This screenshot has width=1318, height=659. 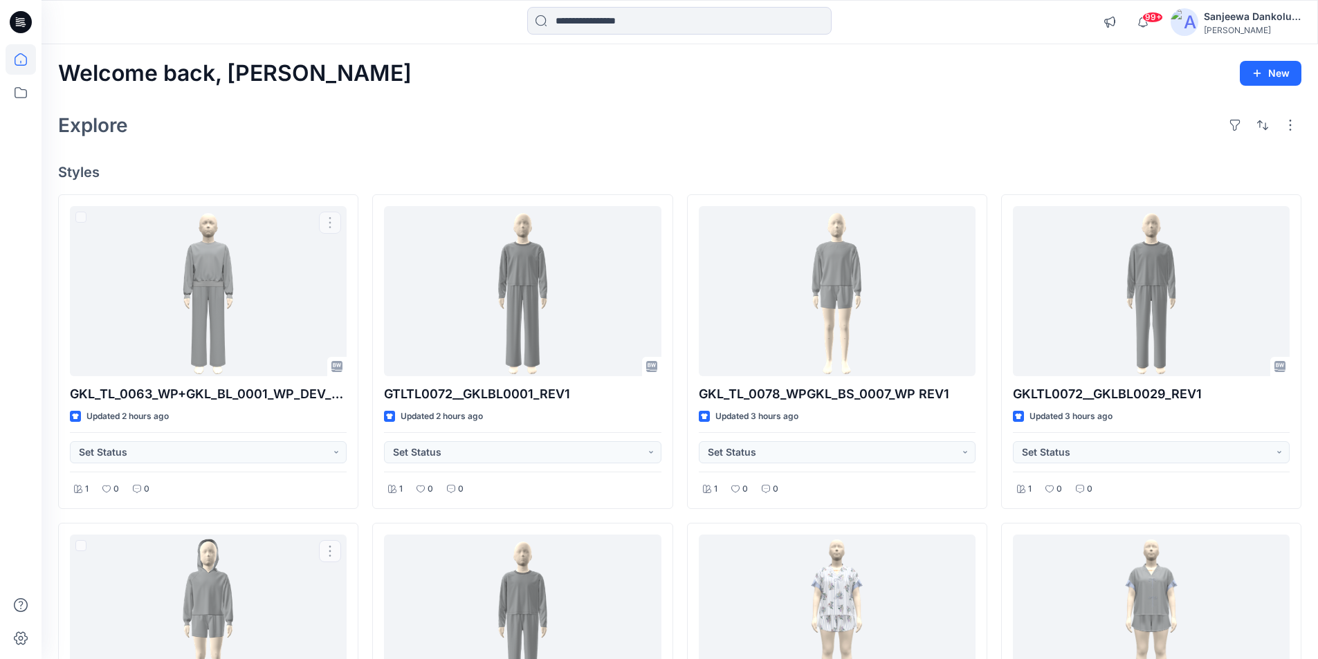 I want to click on span: 99+, so click(x=1152, y=17).